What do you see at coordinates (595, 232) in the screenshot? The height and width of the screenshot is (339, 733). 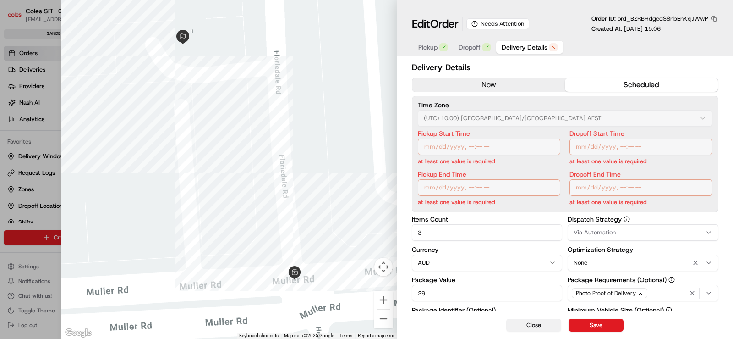 I see `span: Via Automation` at bounding box center [595, 232].